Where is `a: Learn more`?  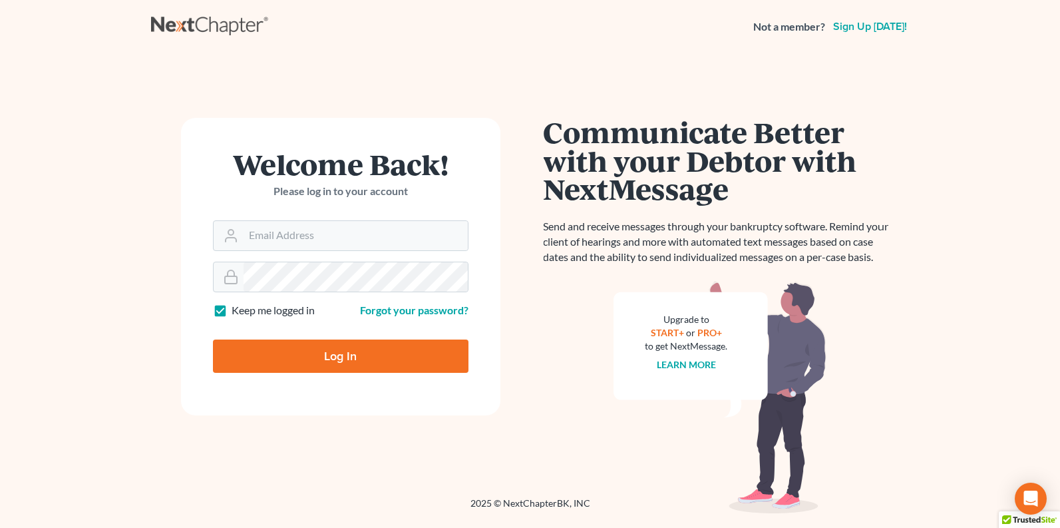 a: Learn more is located at coordinates (686, 364).